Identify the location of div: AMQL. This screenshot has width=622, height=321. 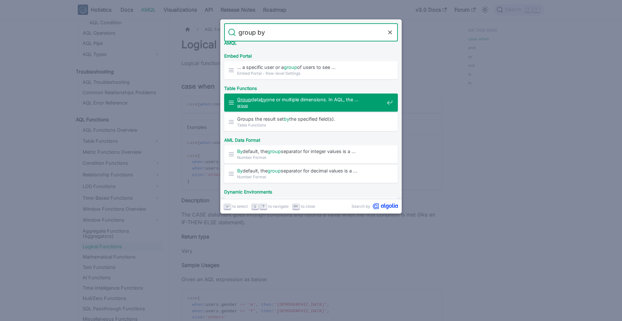
(311, 42).